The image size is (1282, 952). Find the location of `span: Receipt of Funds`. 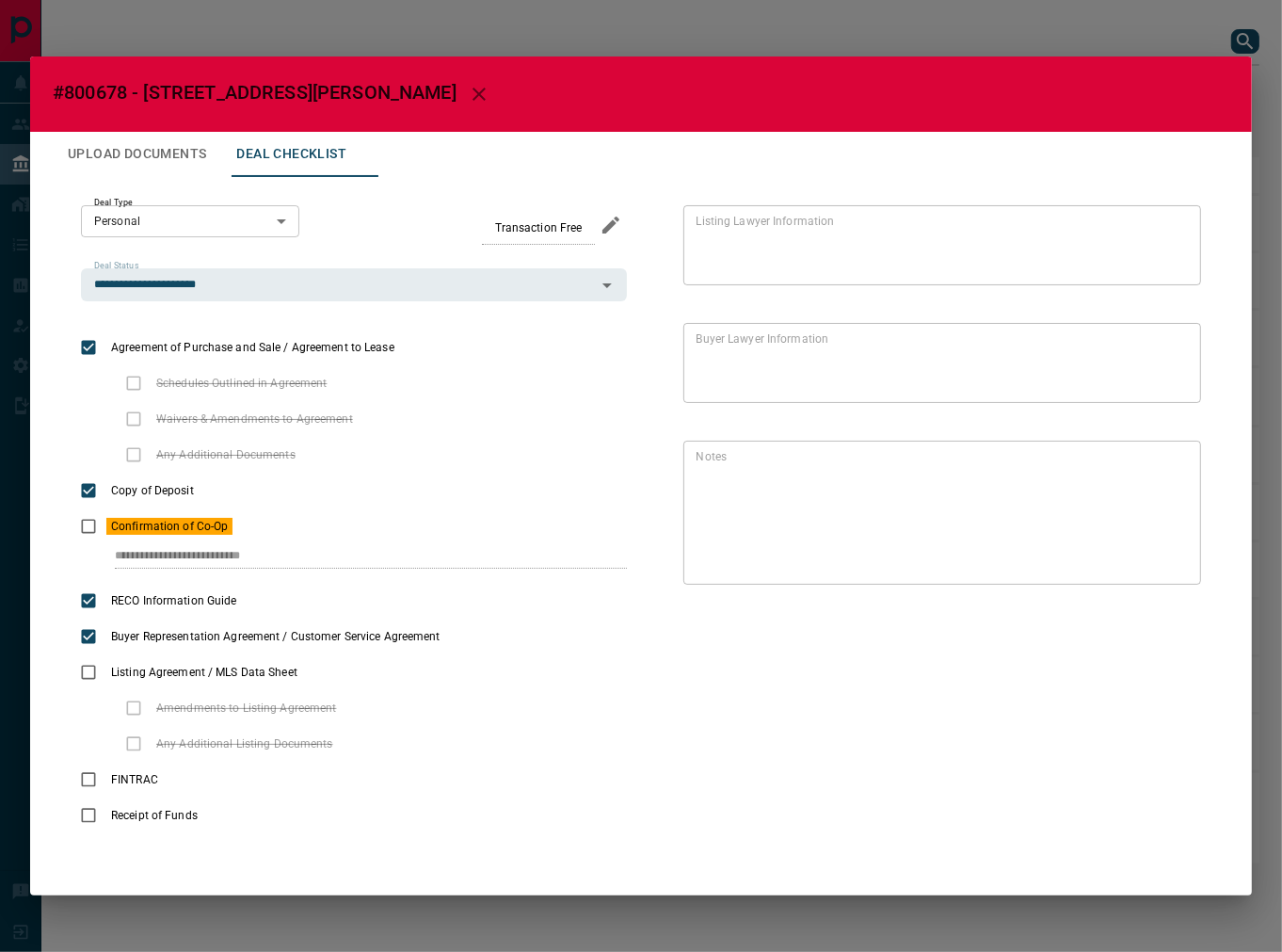

span: Receipt of Funds is located at coordinates (154, 815).